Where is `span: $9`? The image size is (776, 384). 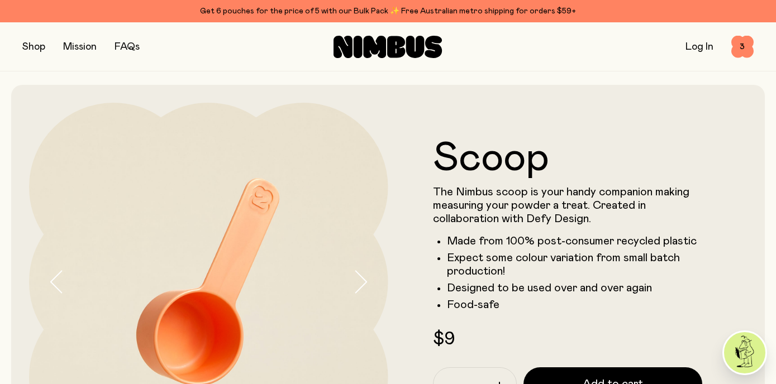
span: $9 is located at coordinates (444, 340).